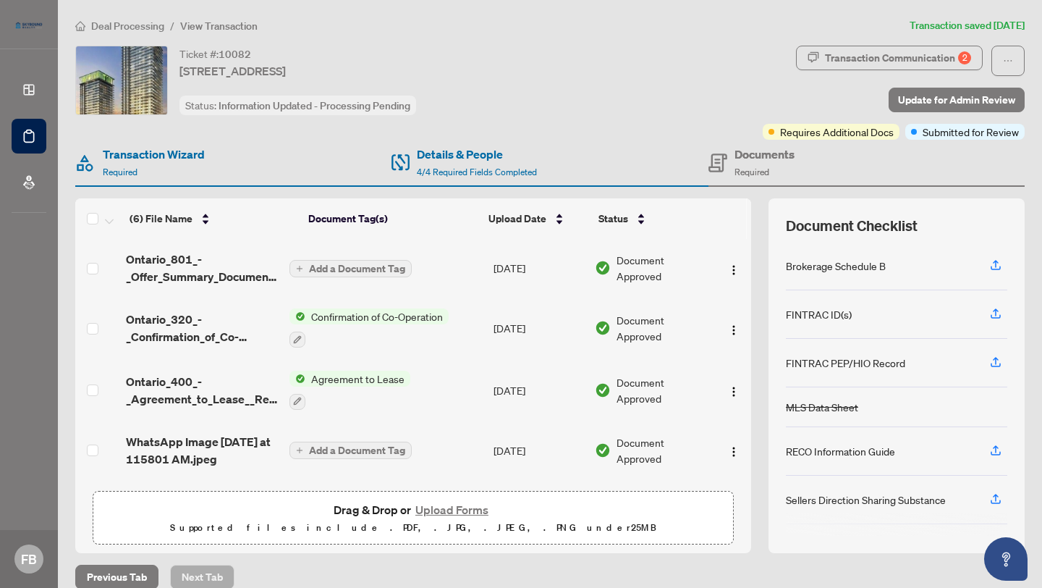 Image resolution: width=1042 pixels, height=588 pixels. What do you see at coordinates (297, 105) in the screenshot?
I see `div: Status:` at bounding box center [297, 105].